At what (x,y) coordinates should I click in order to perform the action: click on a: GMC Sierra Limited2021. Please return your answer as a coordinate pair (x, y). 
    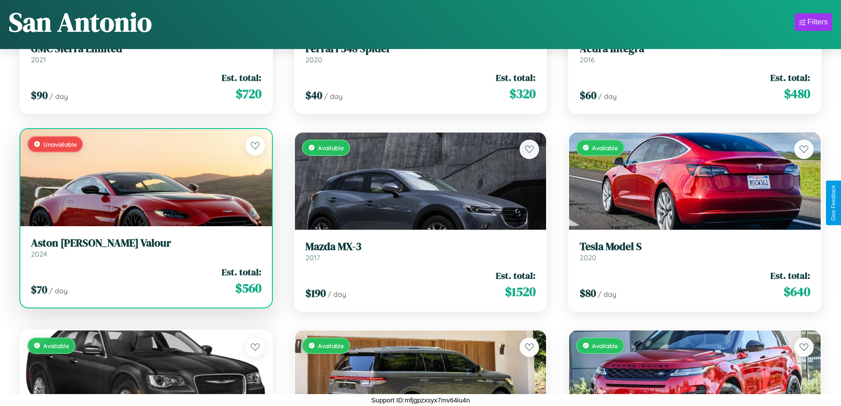
    Looking at the image, I should click on (146, 53).